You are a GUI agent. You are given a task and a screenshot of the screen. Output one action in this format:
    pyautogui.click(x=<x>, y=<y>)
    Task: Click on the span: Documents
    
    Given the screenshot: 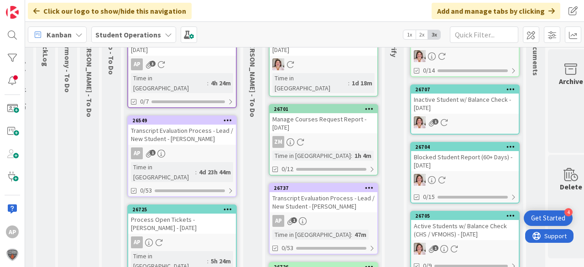 What is the action you would take?
    pyautogui.click(x=535, y=57)
    